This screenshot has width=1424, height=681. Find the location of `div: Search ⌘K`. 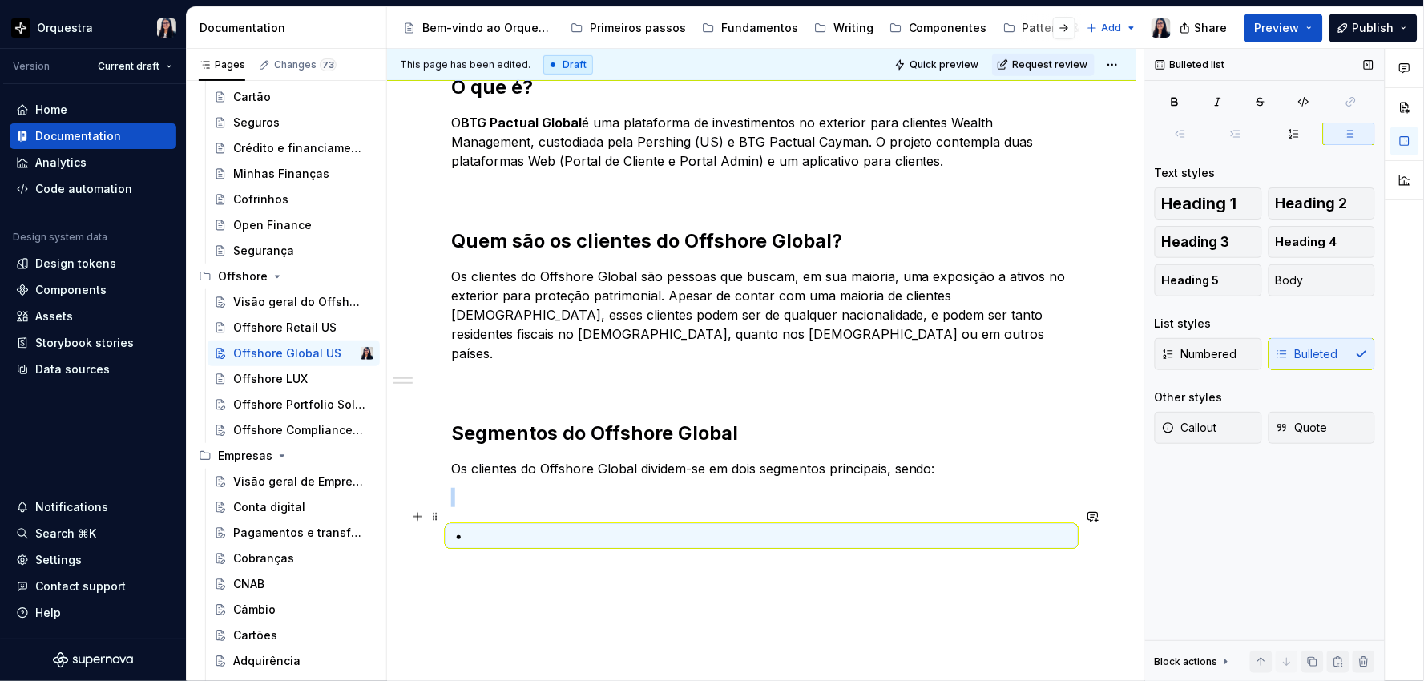

div: Search ⌘K is located at coordinates (66, 534).